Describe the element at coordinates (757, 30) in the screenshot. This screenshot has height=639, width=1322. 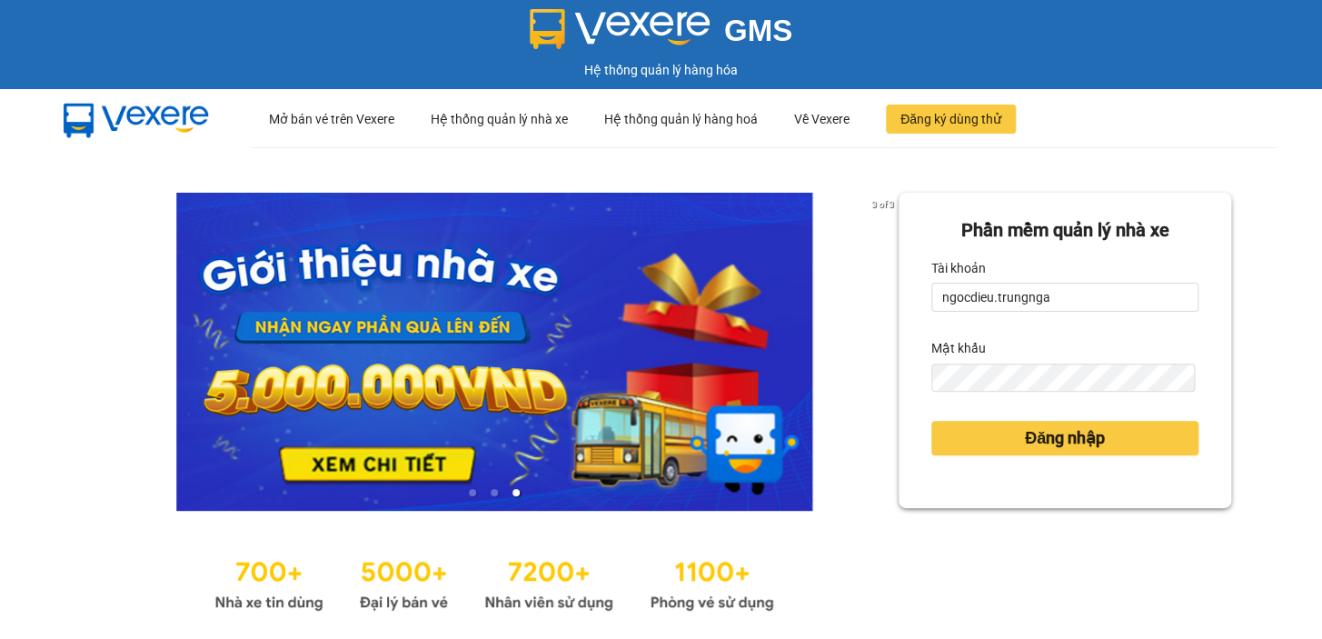
I see `span: GMS` at that location.